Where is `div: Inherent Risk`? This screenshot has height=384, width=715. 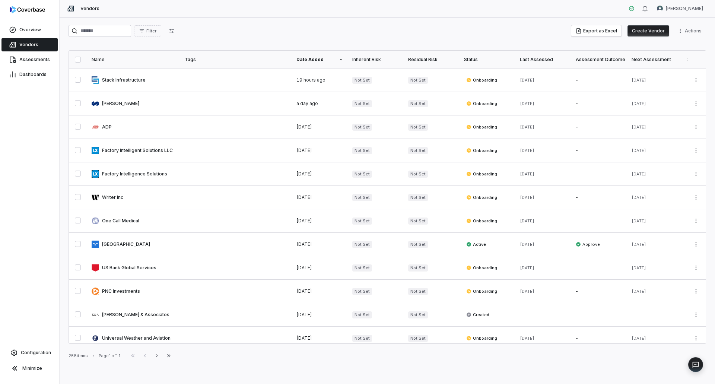 div: Inherent Risk is located at coordinates (376, 60).